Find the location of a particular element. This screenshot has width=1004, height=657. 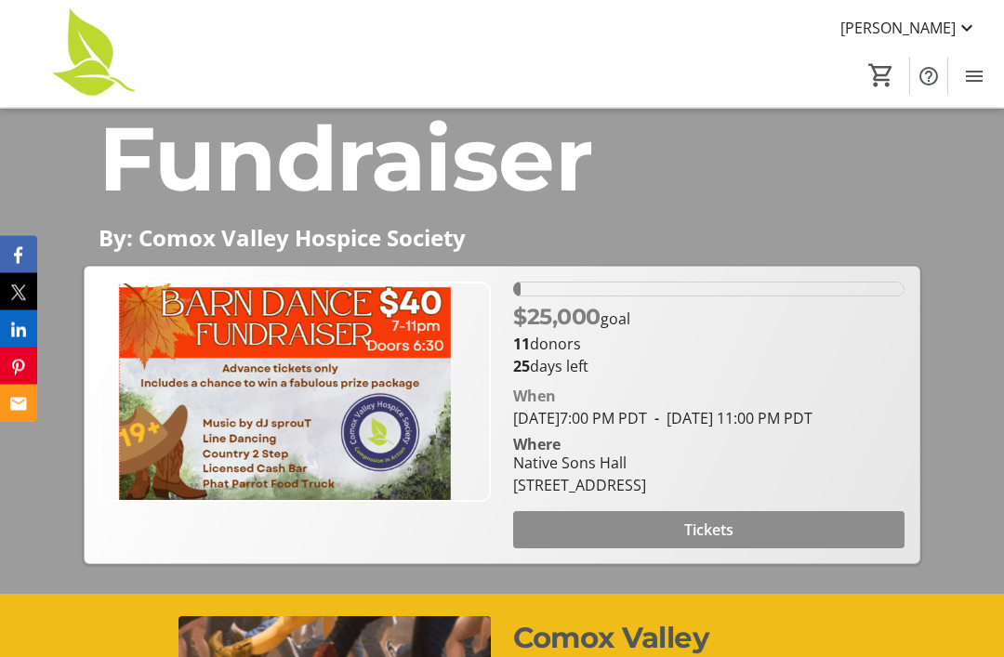

img: Comox Valley Hospice Society's Logo is located at coordinates (94, 54).